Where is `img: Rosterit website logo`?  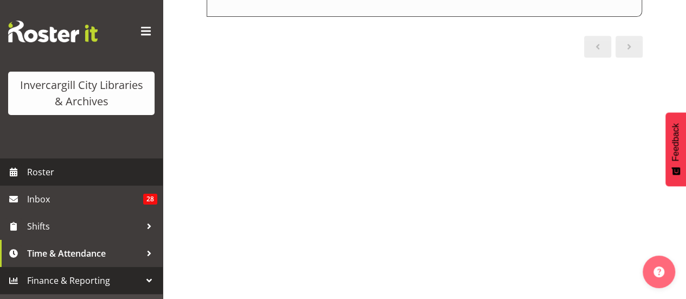 img: Rosterit website logo is located at coordinates (53, 31).